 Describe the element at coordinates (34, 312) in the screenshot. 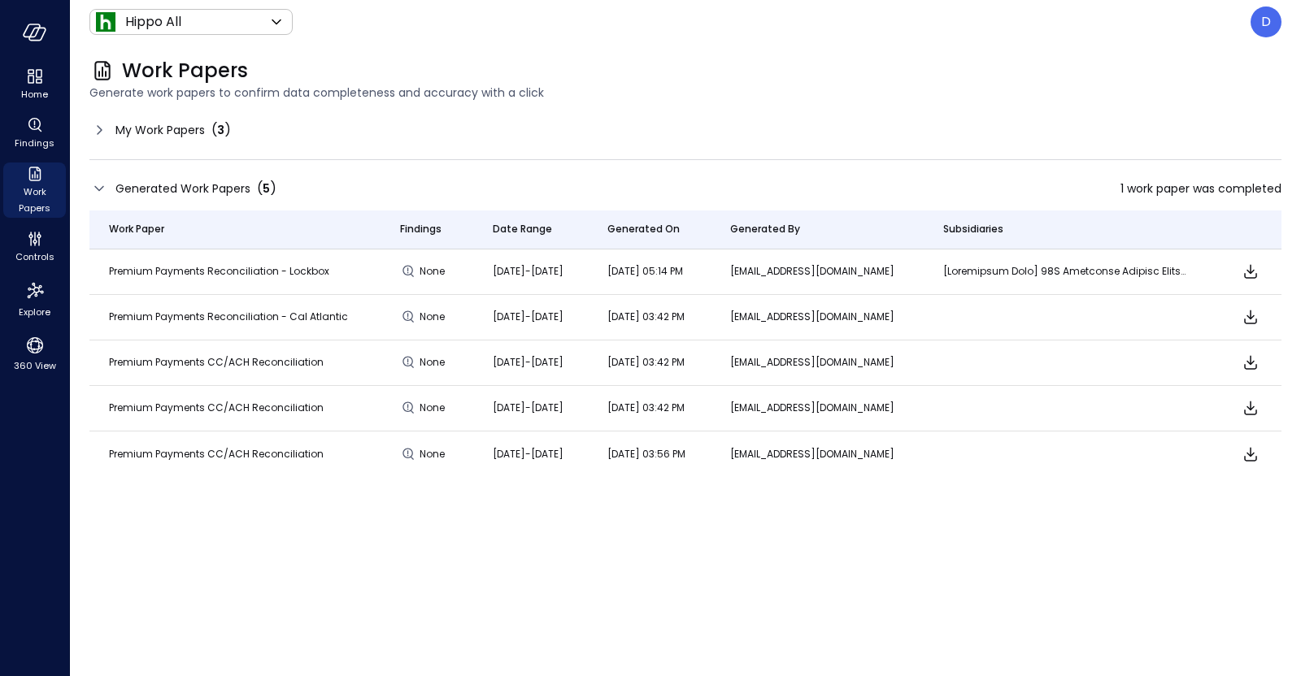

I see `span: Explore` at that location.